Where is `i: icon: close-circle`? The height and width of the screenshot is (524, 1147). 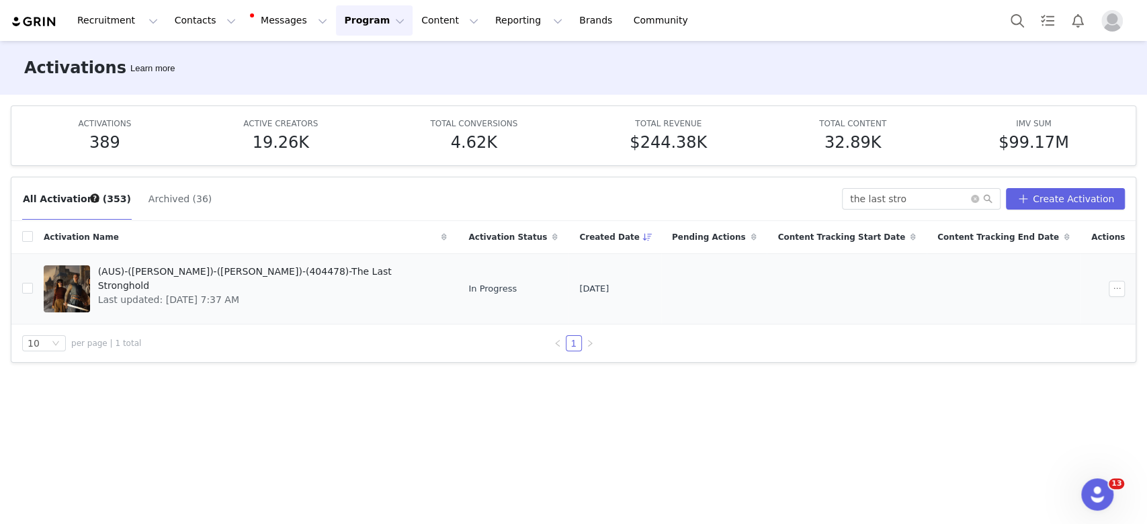 i: icon: close-circle is located at coordinates (975, 199).